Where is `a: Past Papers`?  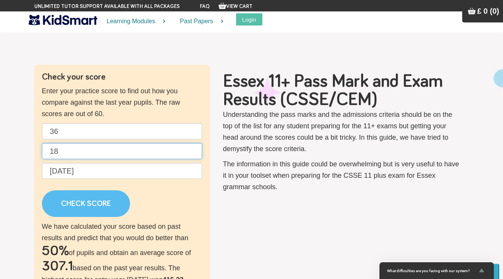
a: Past Papers is located at coordinates (199, 21).